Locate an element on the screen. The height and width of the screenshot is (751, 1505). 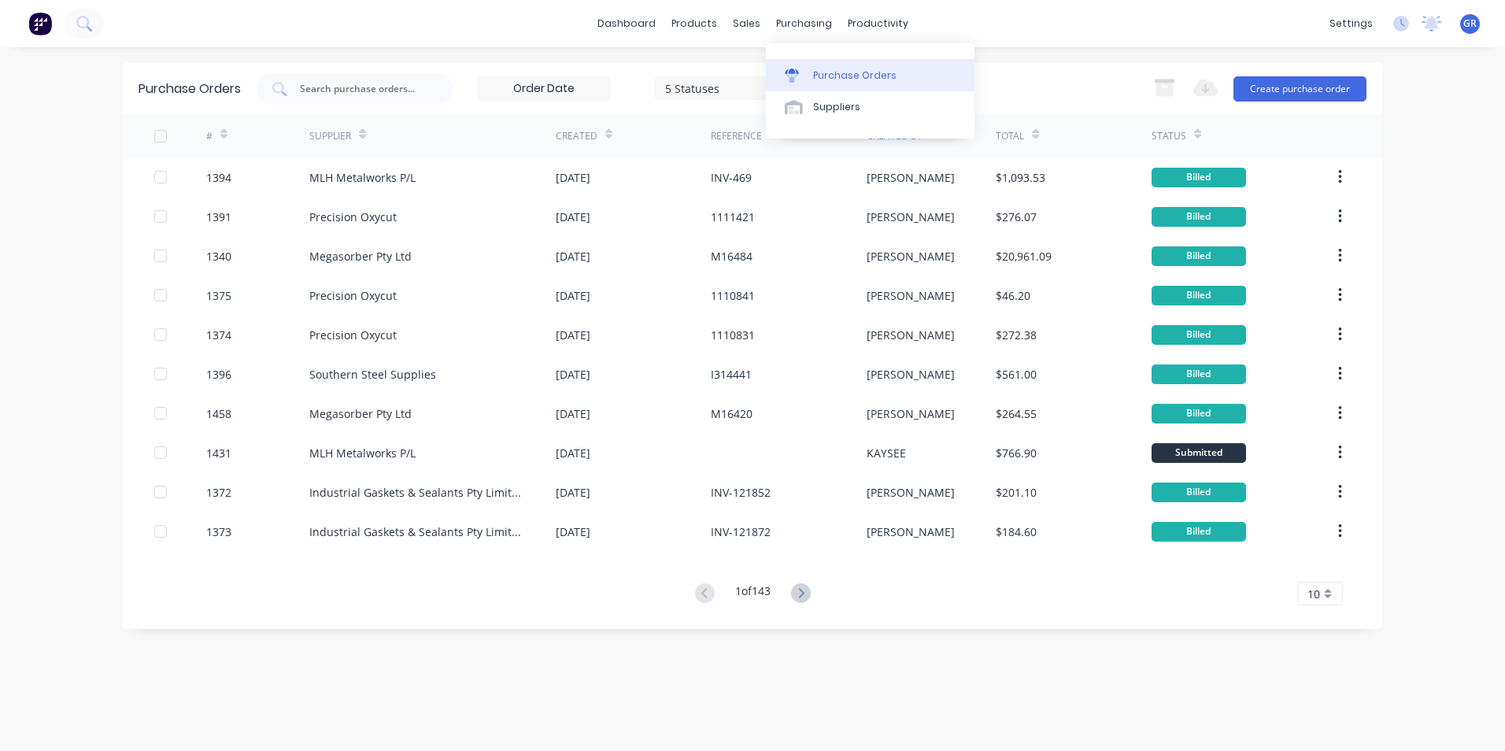
div: sales is located at coordinates (746, 24).